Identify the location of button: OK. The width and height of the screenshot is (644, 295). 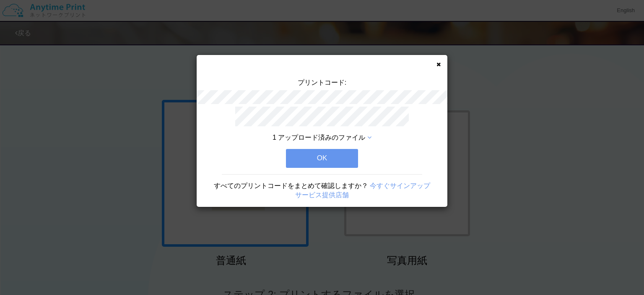
(322, 158).